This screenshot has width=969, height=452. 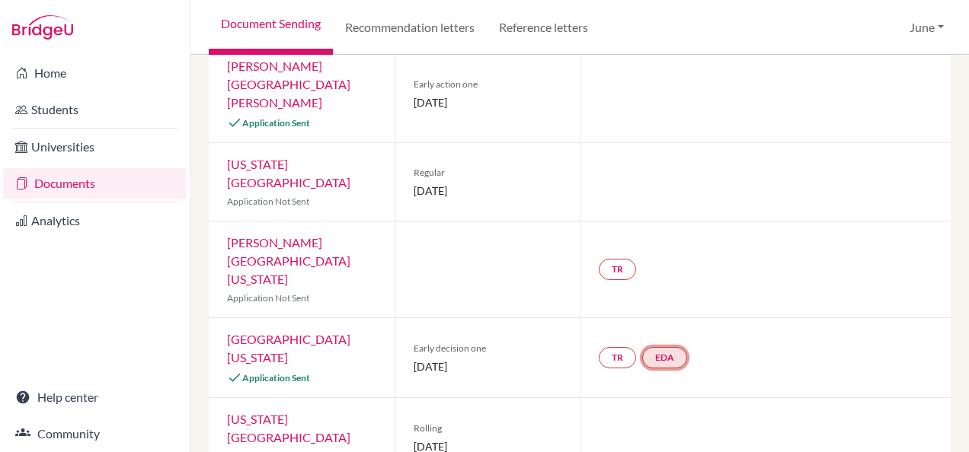 I want to click on button: June, so click(x=926, y=27).